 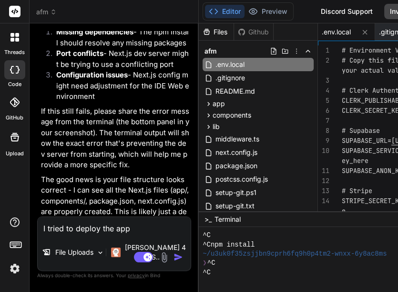 I want to click on span: app, so click(x=219, y=104).